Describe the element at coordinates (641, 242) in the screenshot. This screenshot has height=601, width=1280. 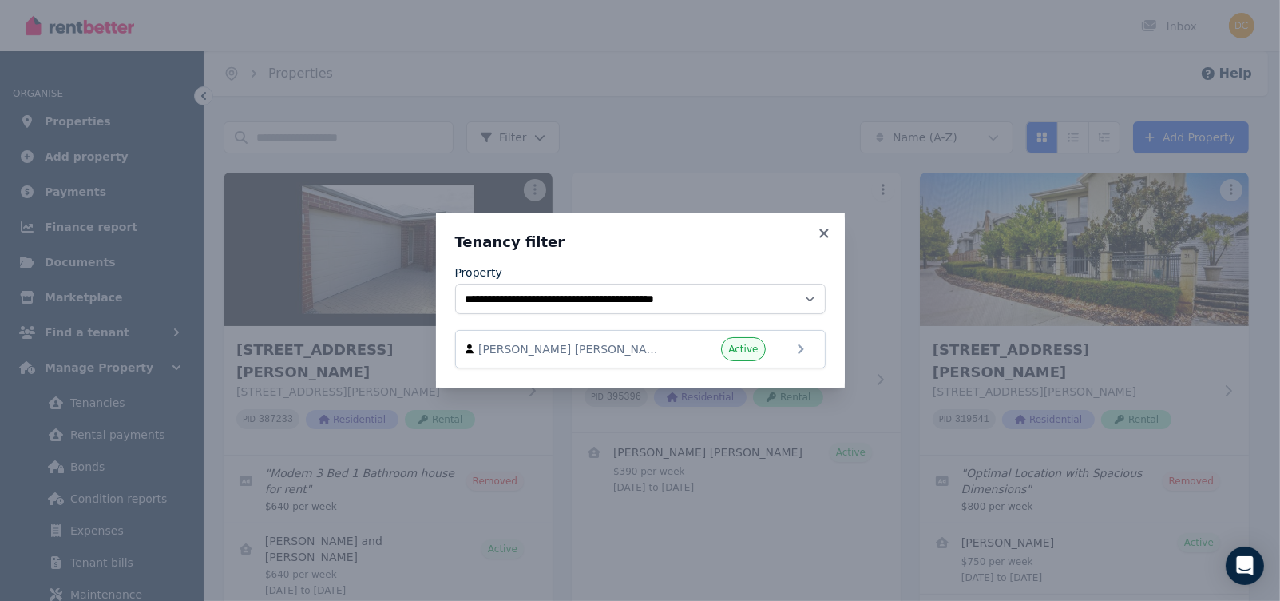
I see `h3: Tenancy filter` at that location.